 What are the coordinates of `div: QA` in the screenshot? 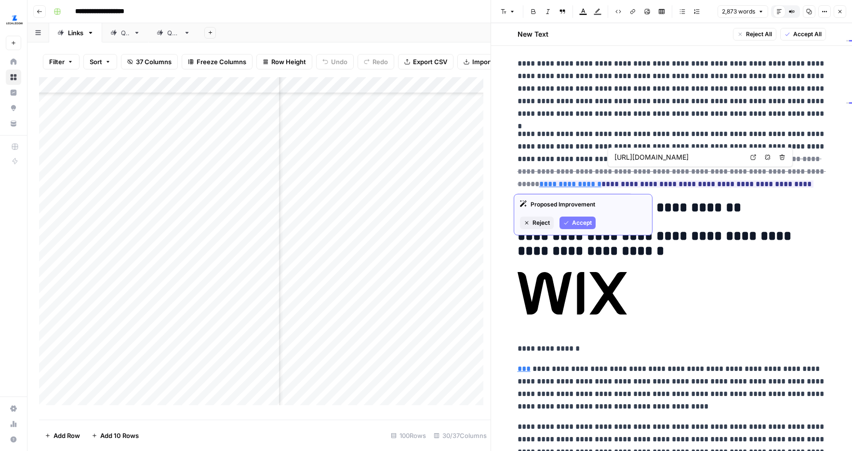 It's located at (125, 33).